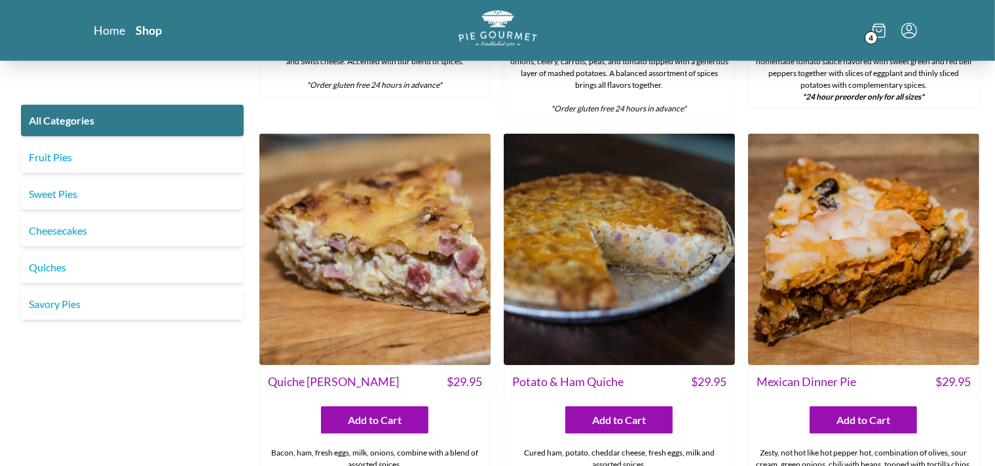 This screenshot has width=995, height=466. I want to click on a: Quiches, so click(132, 267).